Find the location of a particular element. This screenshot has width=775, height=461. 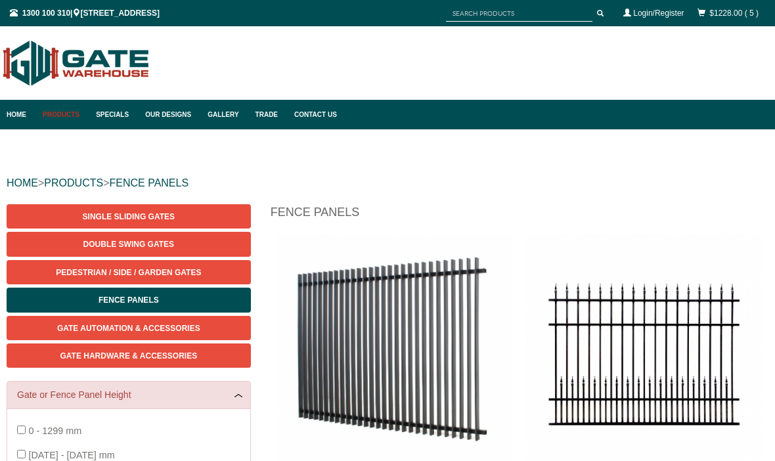

a: Login/Register is located at coordinates (658, 13).